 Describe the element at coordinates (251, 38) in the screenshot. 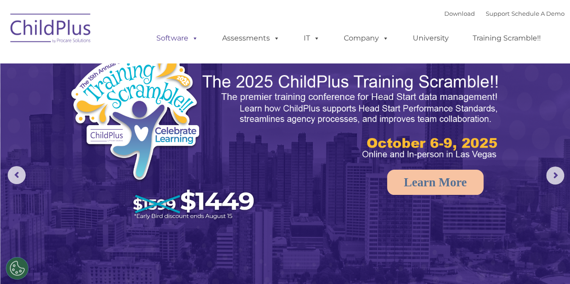

I see `a: Assessments` at that location.